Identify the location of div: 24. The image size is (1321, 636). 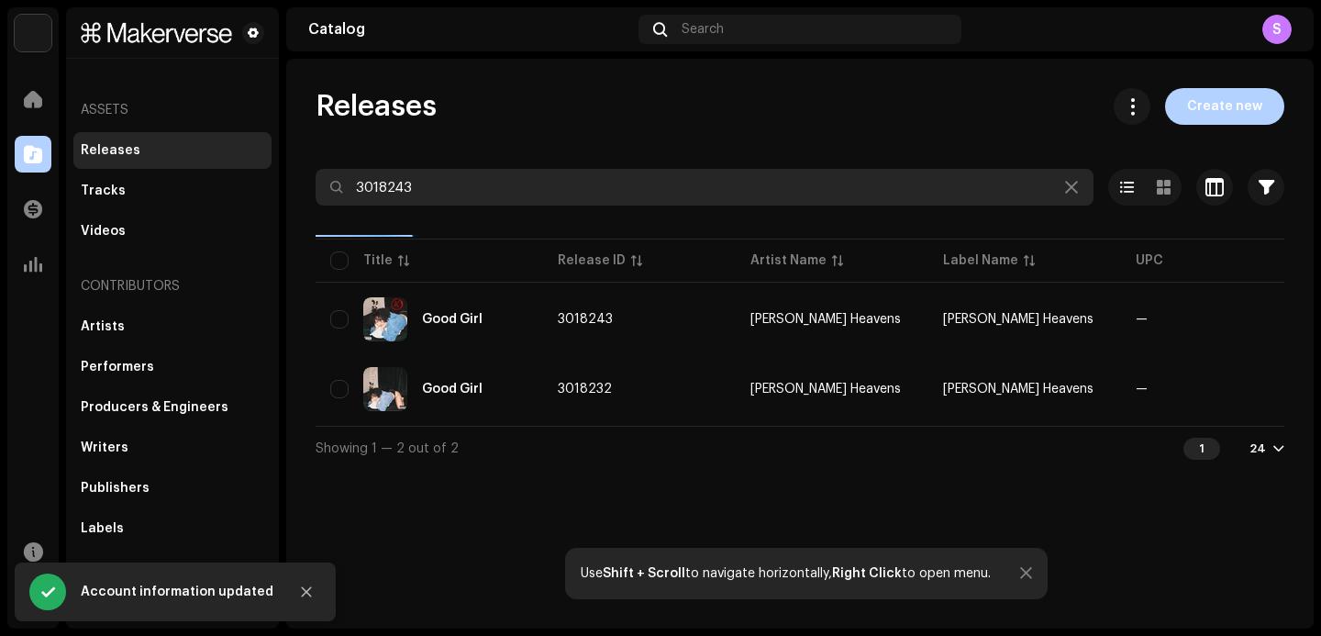
(1257, 448).